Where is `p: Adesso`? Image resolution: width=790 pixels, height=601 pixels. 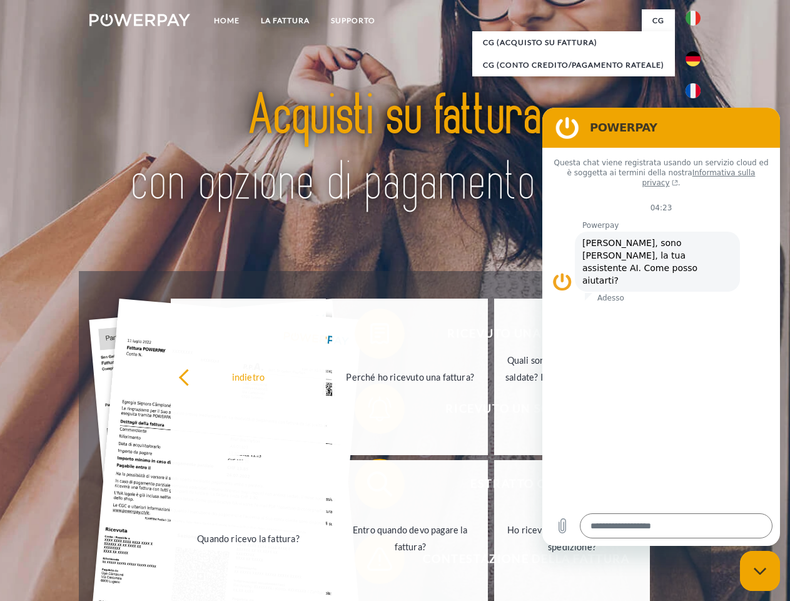
p: Adesso is located at coordinates (68, 190).